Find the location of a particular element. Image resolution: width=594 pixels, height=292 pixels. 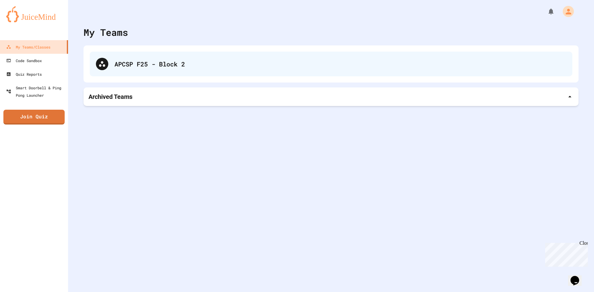

img: logo-orange.svg is located at coordinates (34, 14).